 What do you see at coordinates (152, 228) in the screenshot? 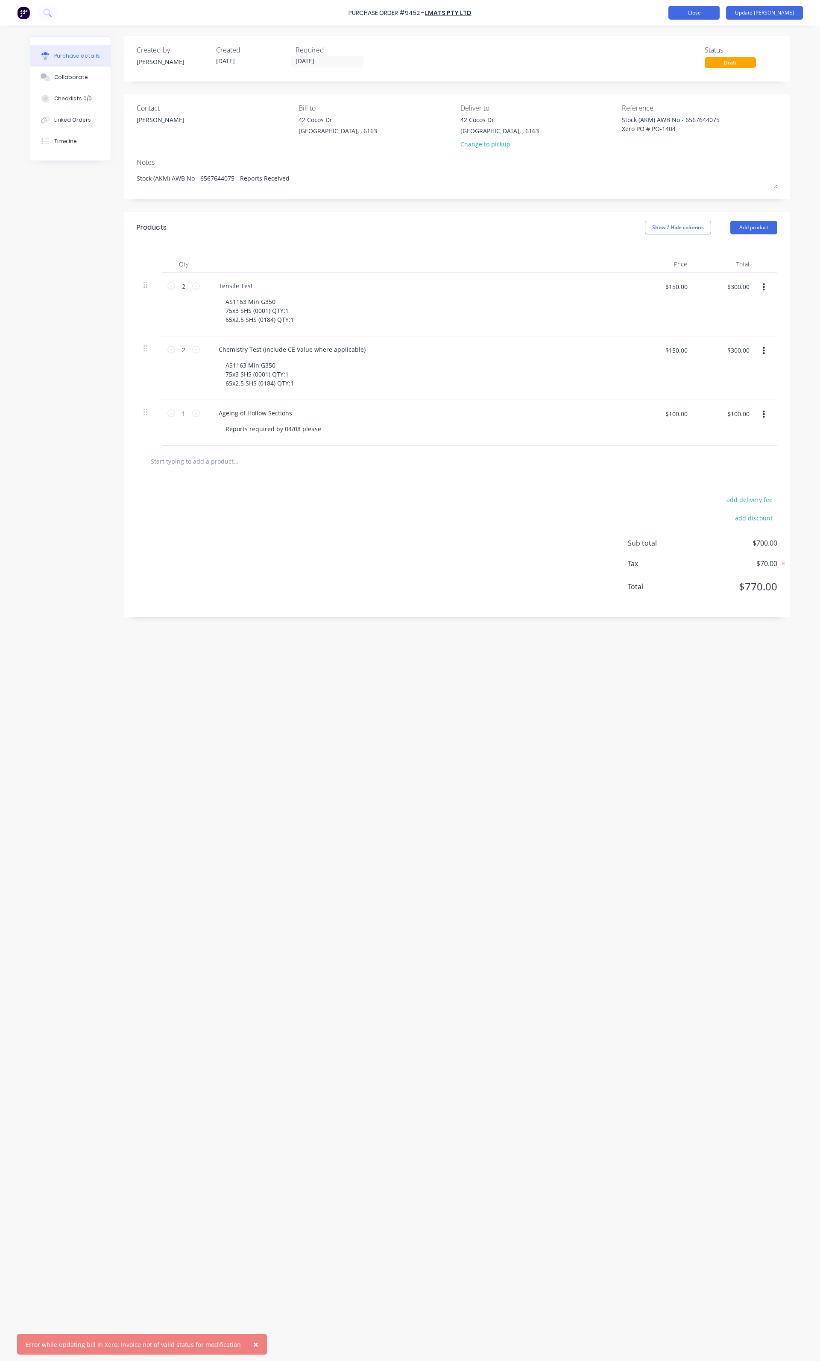
I see `div: Products` at bounding box center [152, 228].